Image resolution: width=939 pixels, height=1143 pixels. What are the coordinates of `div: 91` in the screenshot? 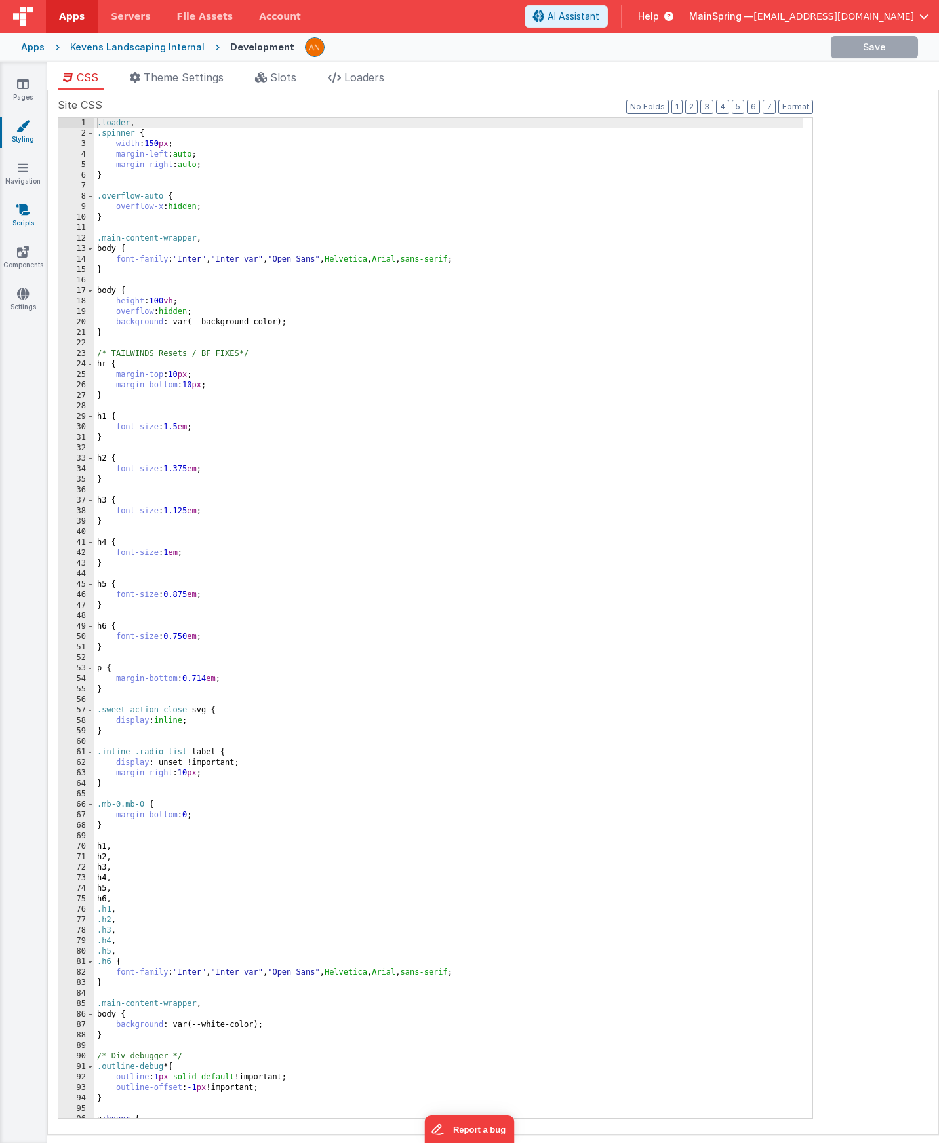 It's located at (76, 1067).